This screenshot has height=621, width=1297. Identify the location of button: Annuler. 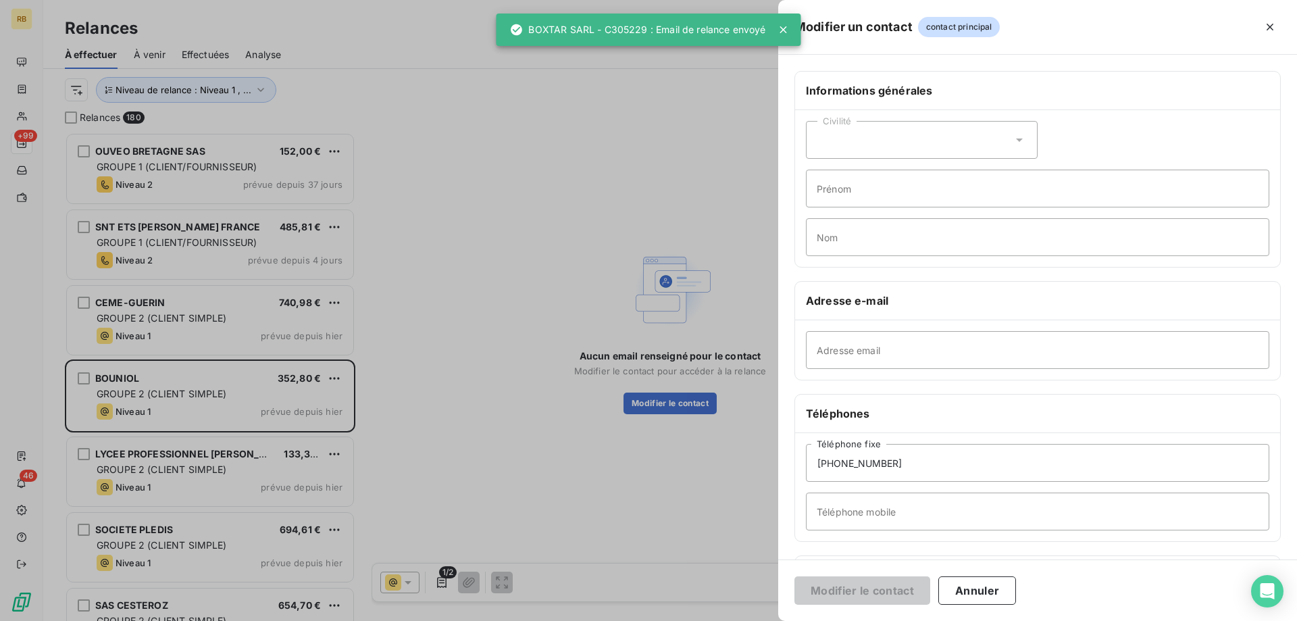
(977, 591).